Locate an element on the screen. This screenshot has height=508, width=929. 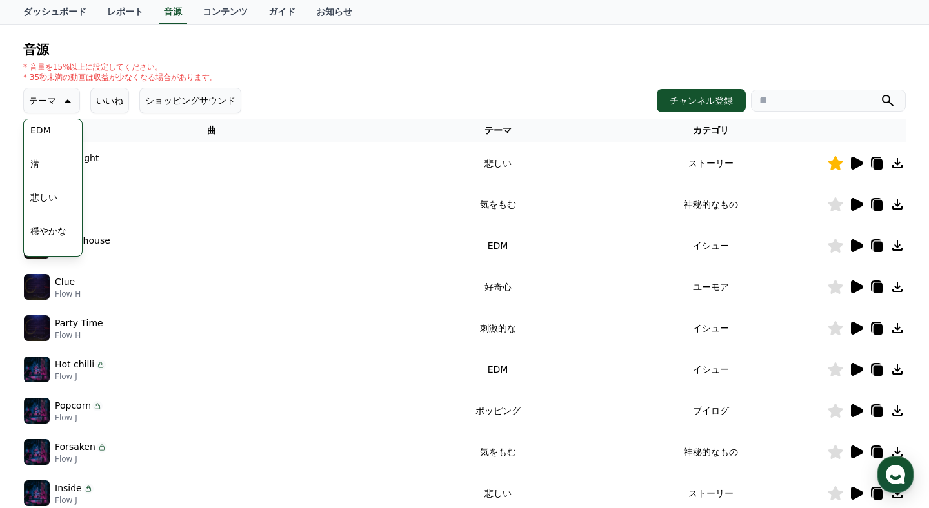
td: ブイログ is located at coordinates (711, 411).